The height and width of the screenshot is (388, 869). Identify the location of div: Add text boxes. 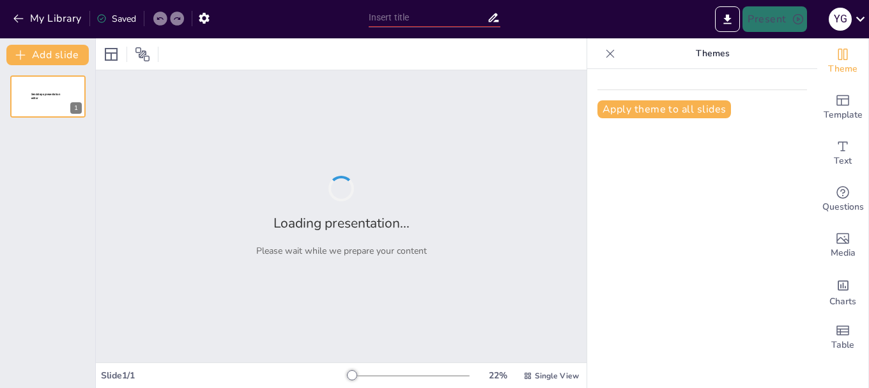
(843, 153).